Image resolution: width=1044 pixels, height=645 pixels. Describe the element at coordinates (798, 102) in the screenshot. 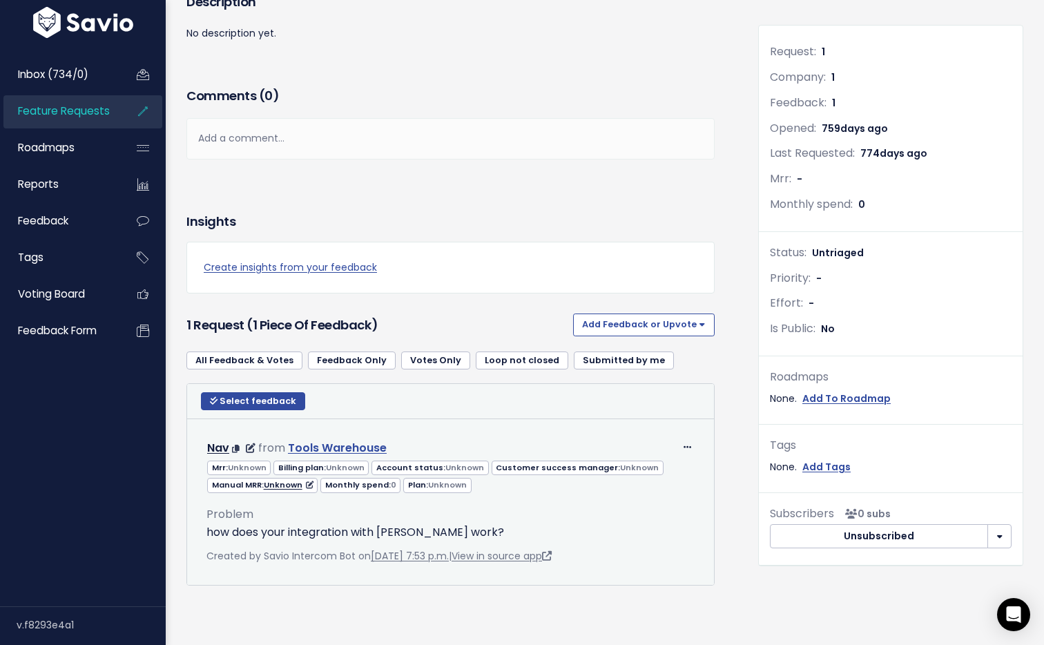

I see `span: Feedback:` at that location.